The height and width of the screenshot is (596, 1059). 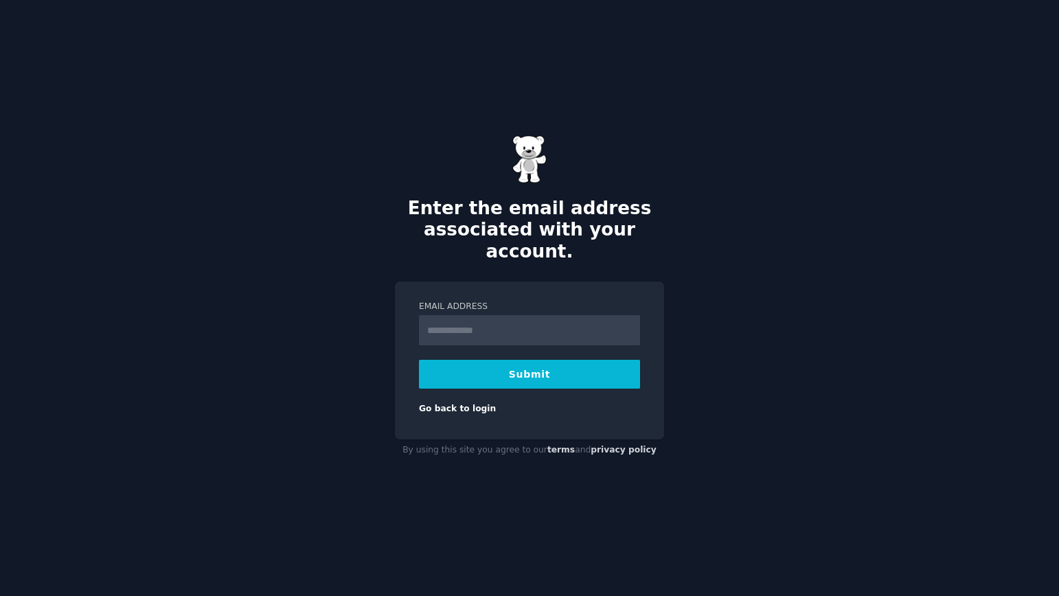 What do you see at coordinates (624, 450) in the screenshot?
I see `a: privacy policy` at bounding box center [624, 450].